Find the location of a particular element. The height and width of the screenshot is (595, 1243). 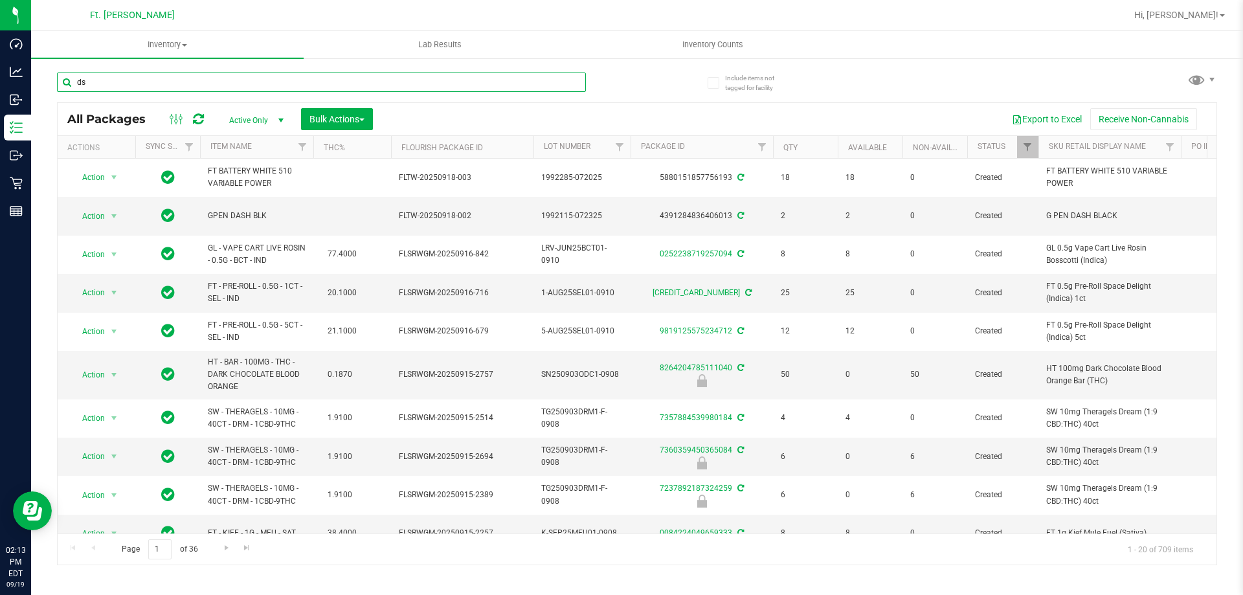

span: FT - PRE-ROLL - 0.5G - 1CT - SEL - IND is located at coordinates (256, 293).